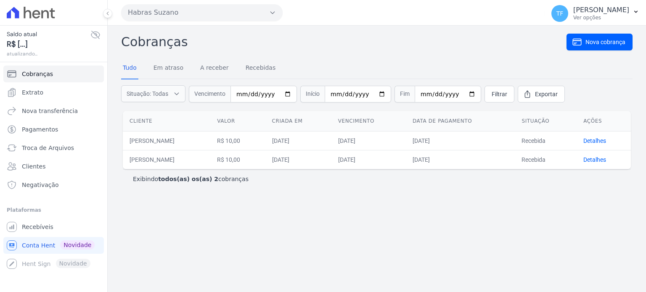 The height and width of the screenshot is (292, 646). What do you see at coordinates (53, 227) in the screenshot?
I see `a: Recebíveis` at bounding box center [53, 227].